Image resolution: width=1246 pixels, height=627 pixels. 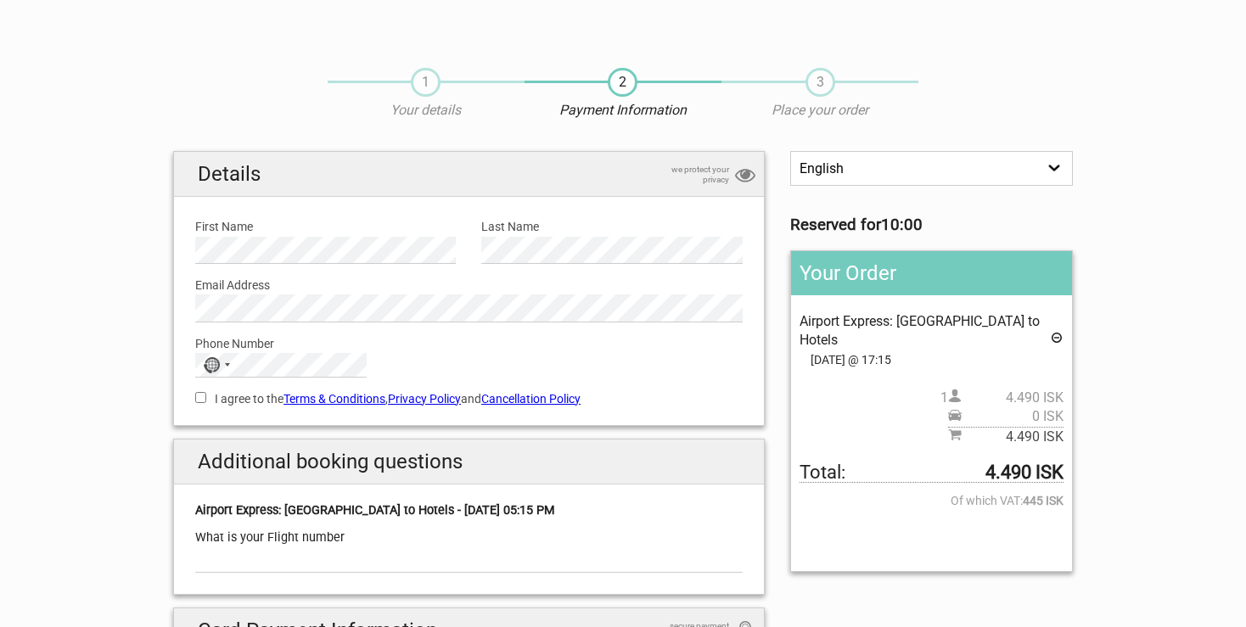 What do you see at coordinates (325, 227) in the screenshot?
I see `label: First Name` at bounding box center [325, 227].